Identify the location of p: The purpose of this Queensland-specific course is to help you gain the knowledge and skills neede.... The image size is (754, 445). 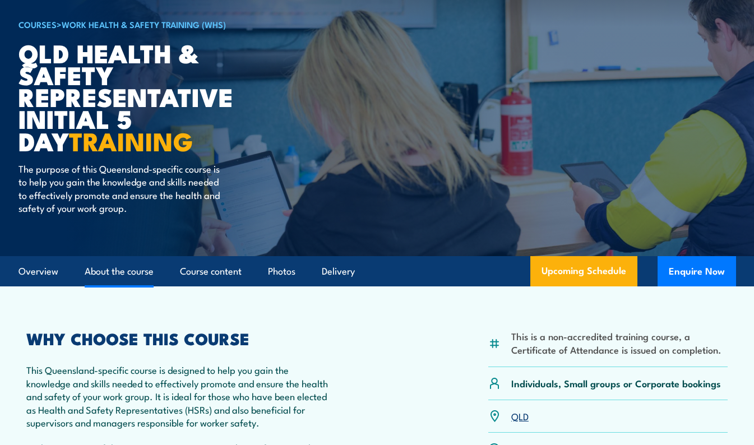
(121, 188).